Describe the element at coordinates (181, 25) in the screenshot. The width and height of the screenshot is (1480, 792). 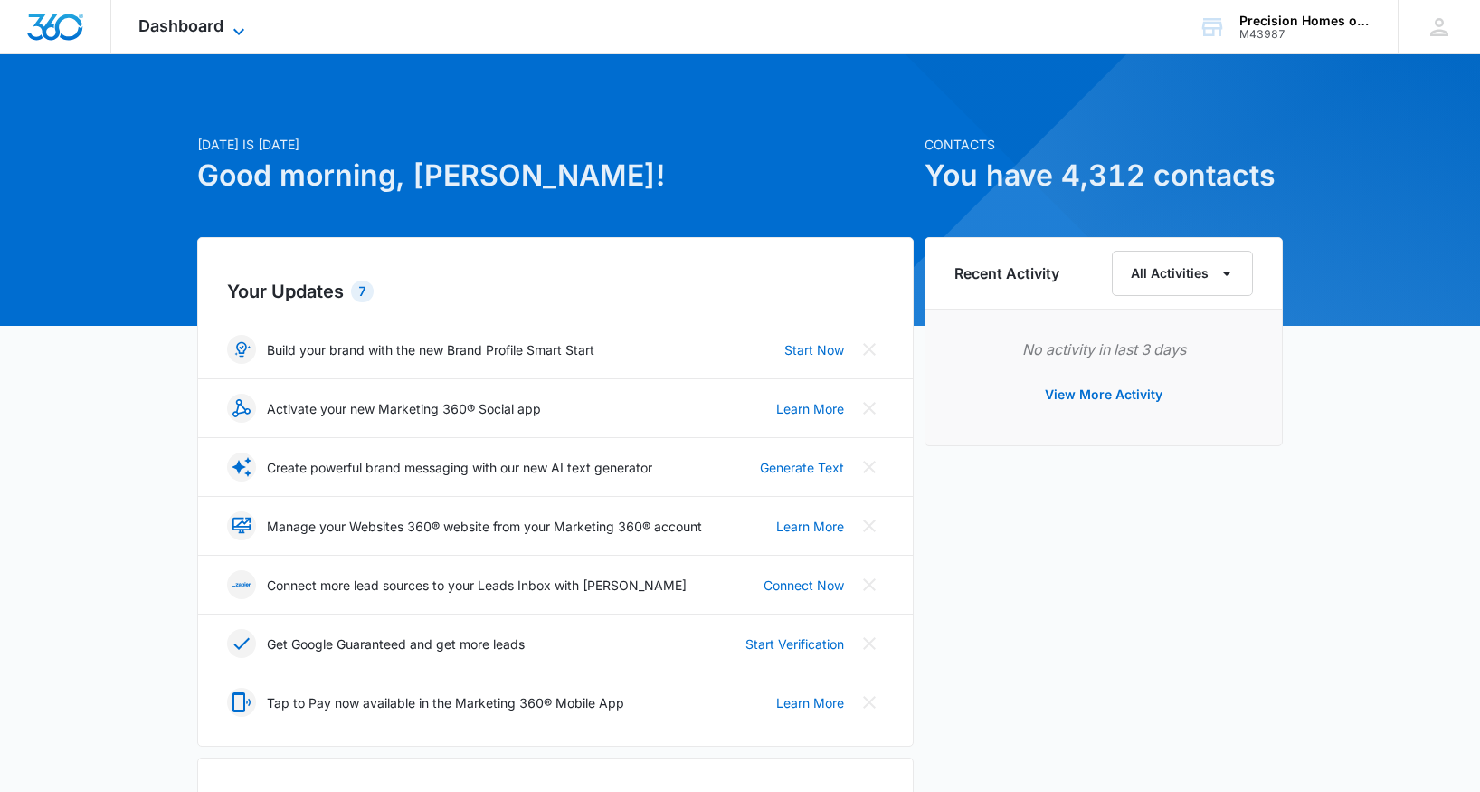
I see `span: Dashboard` at that location.